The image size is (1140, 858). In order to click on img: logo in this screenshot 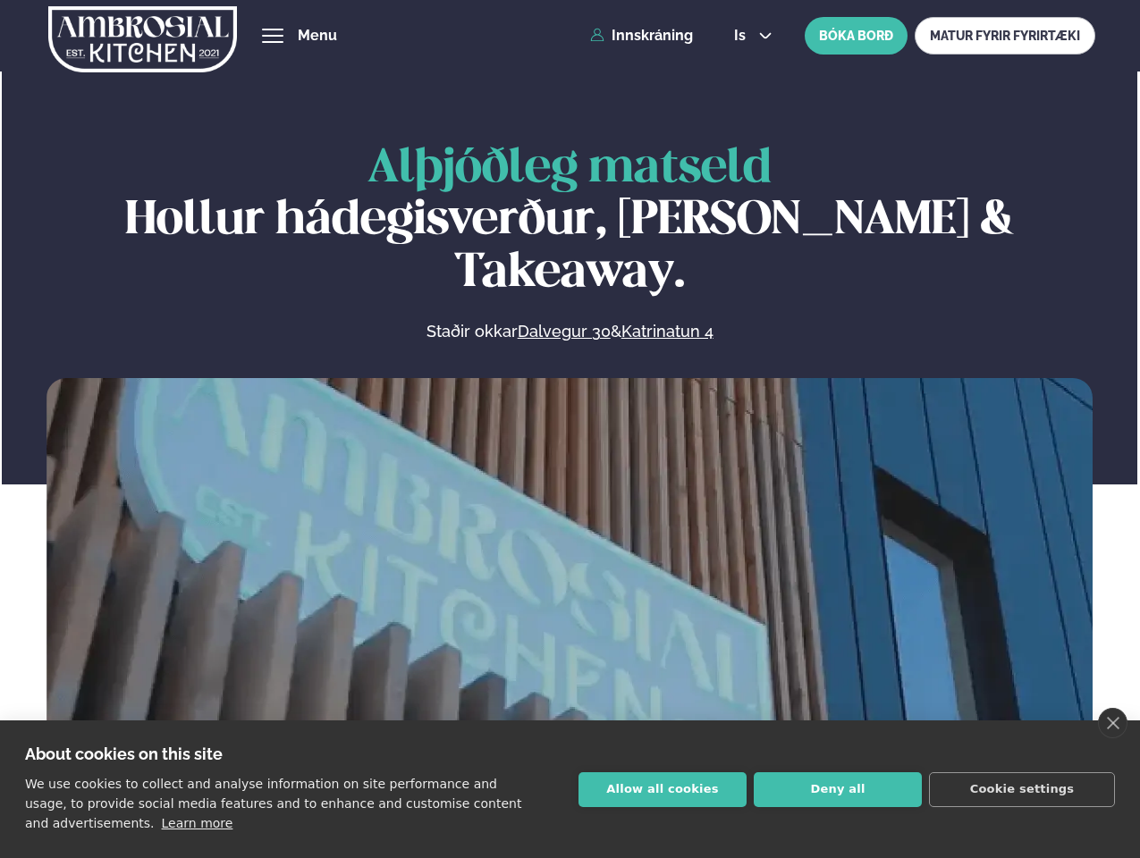, I will do `click(142, 39)`.